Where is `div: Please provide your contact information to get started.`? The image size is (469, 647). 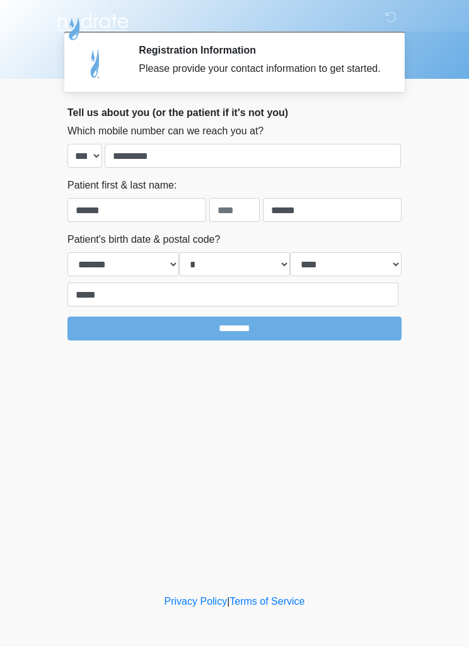
div: Please provide your contact information to get started. is located at coordinates (260, 69).